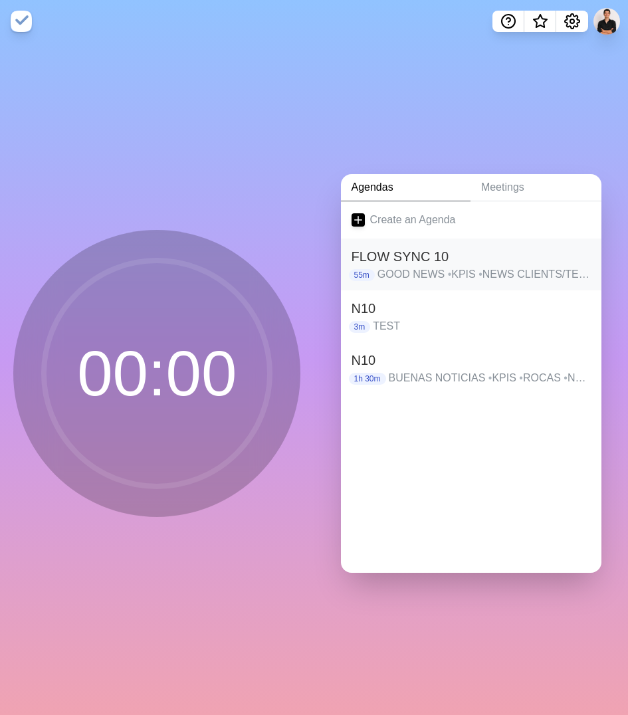  Describe the element at coordinates (471, 220) in the screenshot. I see `a: Create an Agenda` at that location.